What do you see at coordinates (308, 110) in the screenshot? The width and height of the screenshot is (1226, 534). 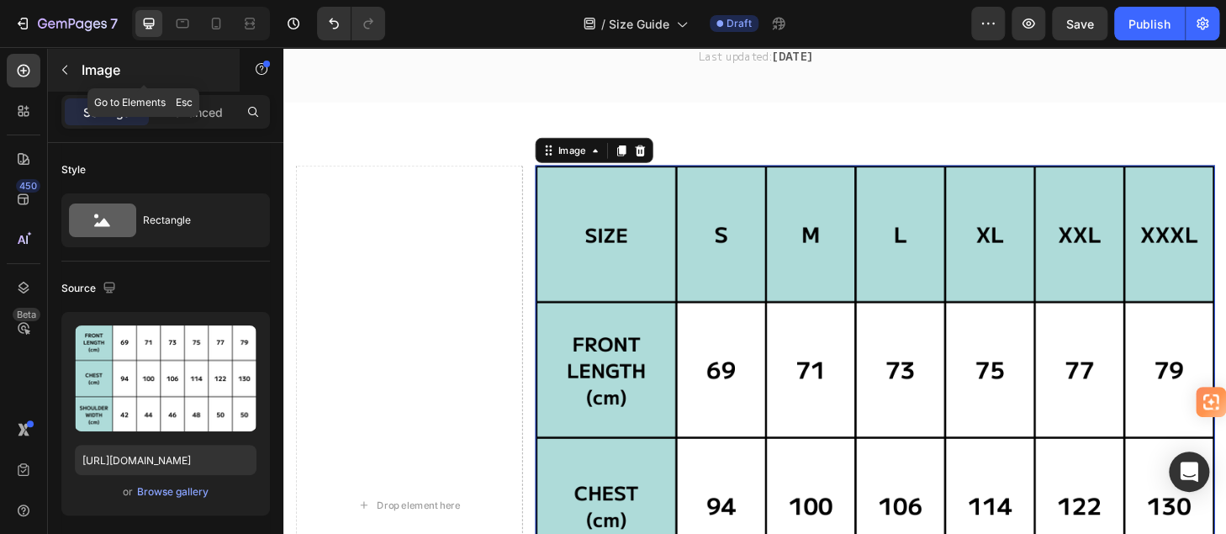 I see `div: Image` at bounding box center [308, 110].